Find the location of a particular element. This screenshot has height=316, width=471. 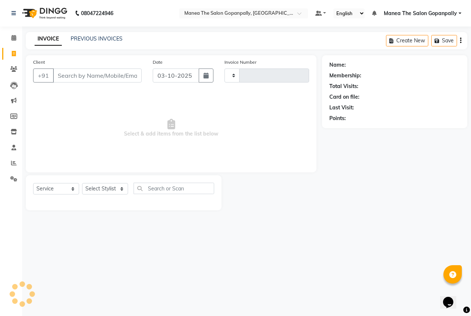

button: Create New is located at coordinates (407, 41).